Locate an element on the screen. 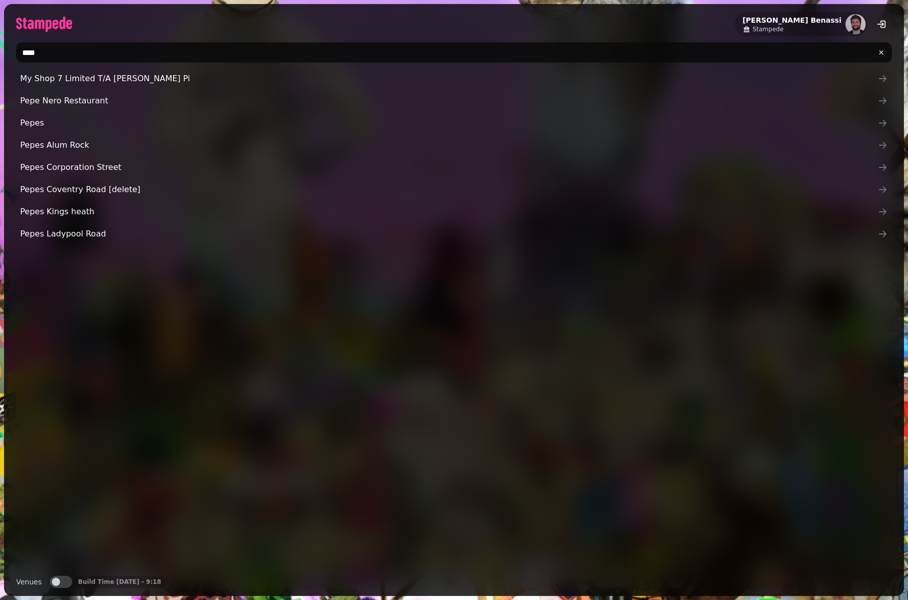 The height and width of the screenshot is (600, 908). a: Pepes Corporation Street is located at coordinates (454, 167).